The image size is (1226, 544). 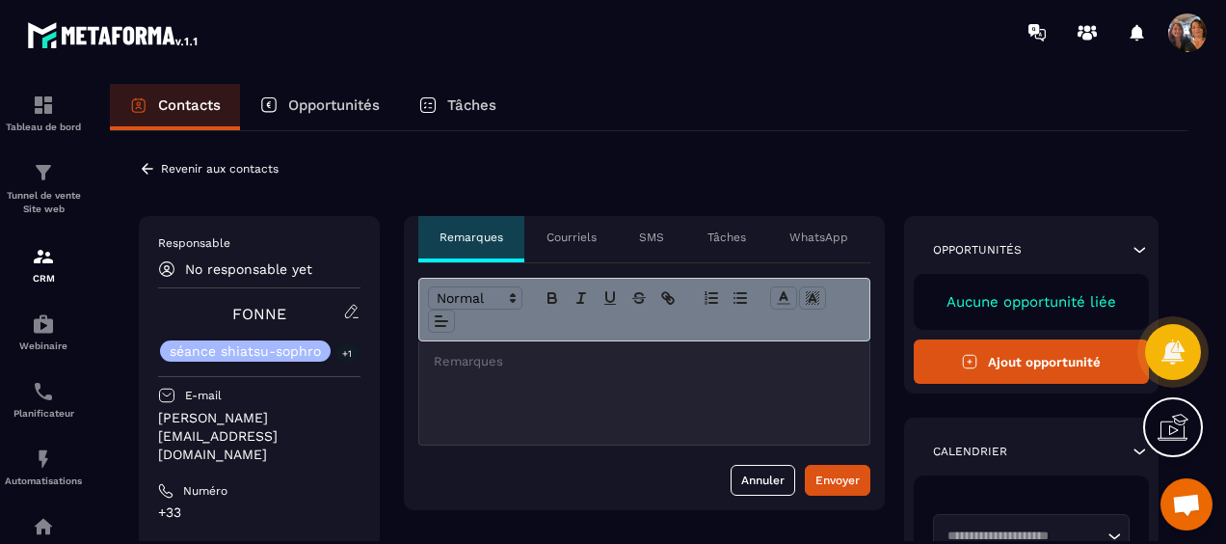 What do you see at coordinates (203, 395) in the screenshot?
I see `p: E-mail` at bounding box center [203, 395].